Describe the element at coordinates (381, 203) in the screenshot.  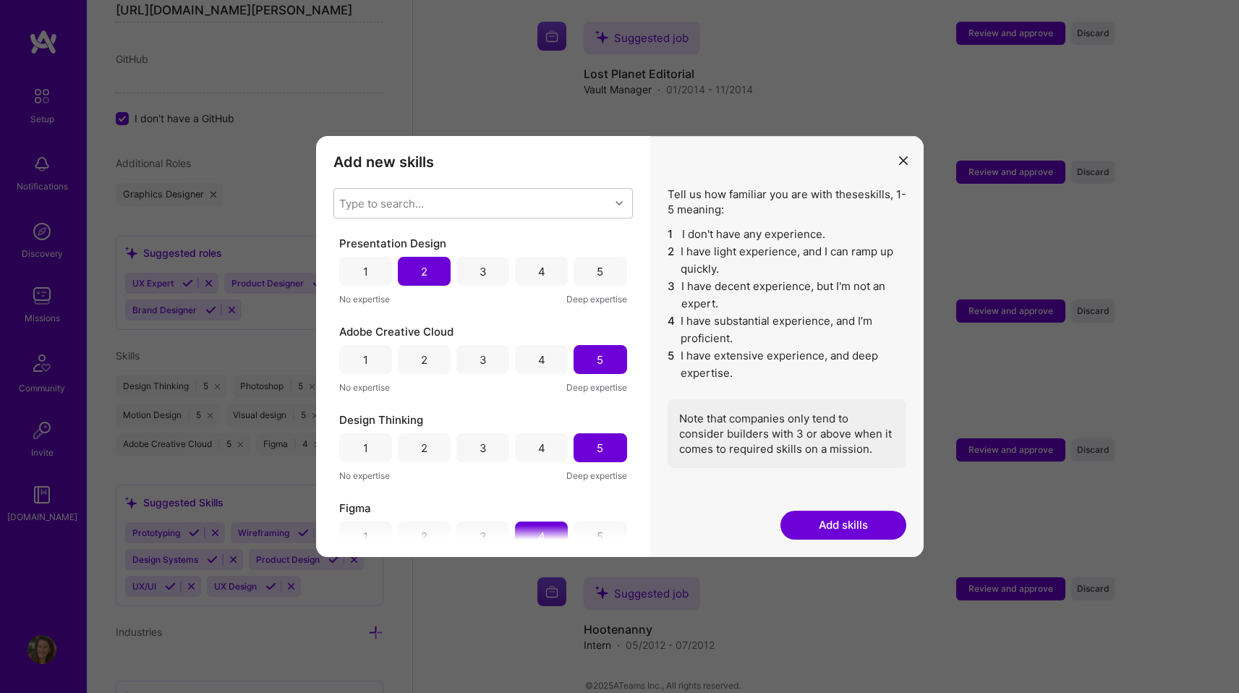
I see `div: Type to search...` at that location.